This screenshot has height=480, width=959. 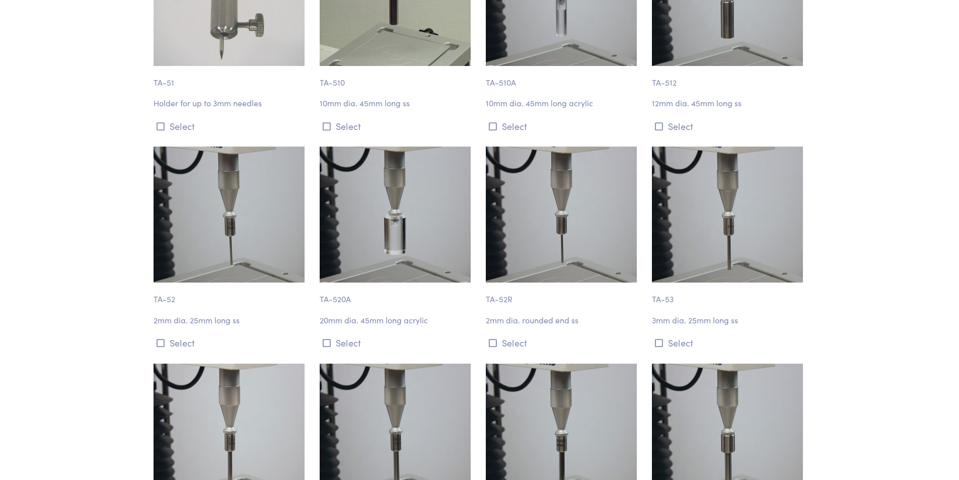 What do you see at coordinates (563, 320) in the screenshot?
I see `p: 2mm dia. rounded end ss` at bounding box center [563, 320].